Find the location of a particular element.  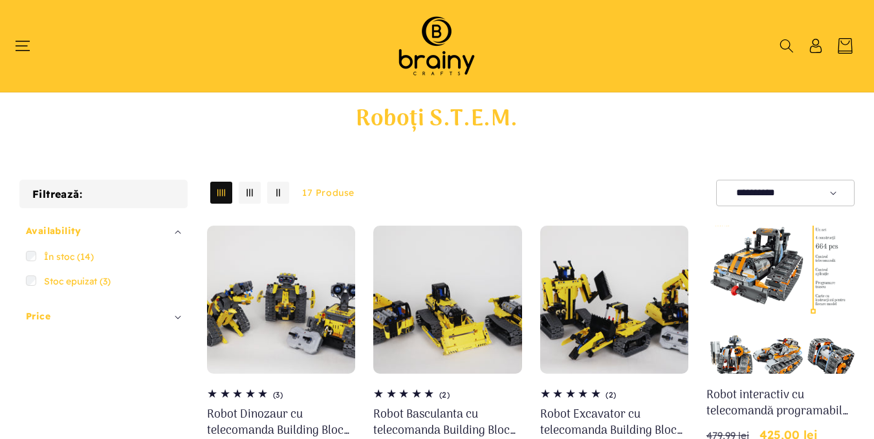

summary: Meniu is located at coordinates (28, 46).